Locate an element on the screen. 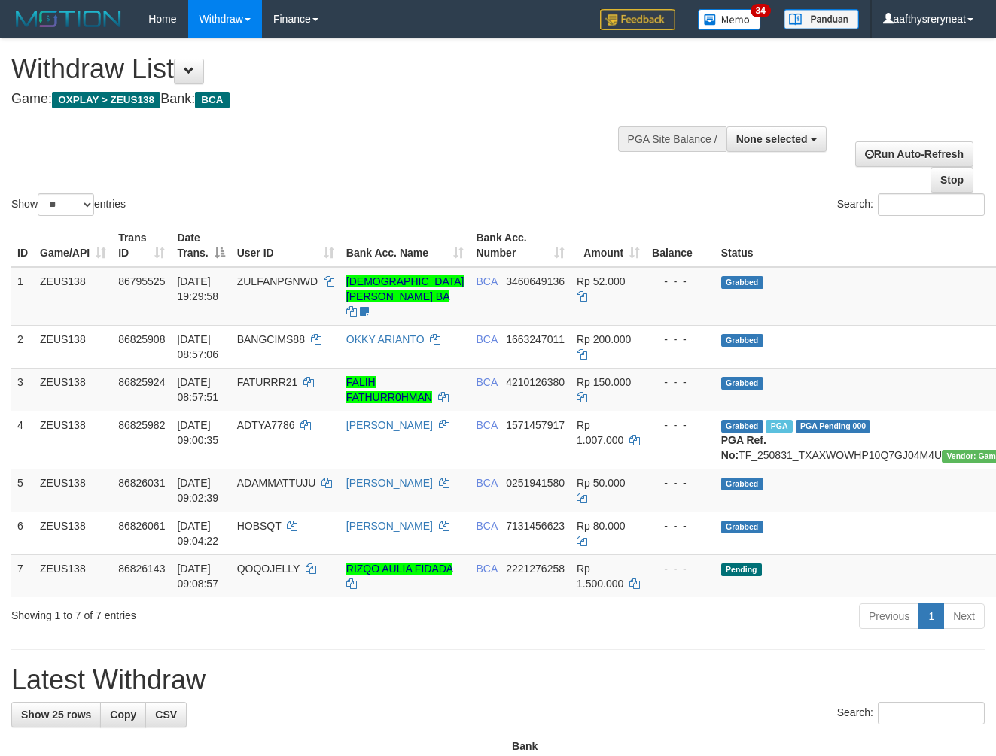 The image size is (996, 756). select: Showentries is located at coordinates (65, 205).